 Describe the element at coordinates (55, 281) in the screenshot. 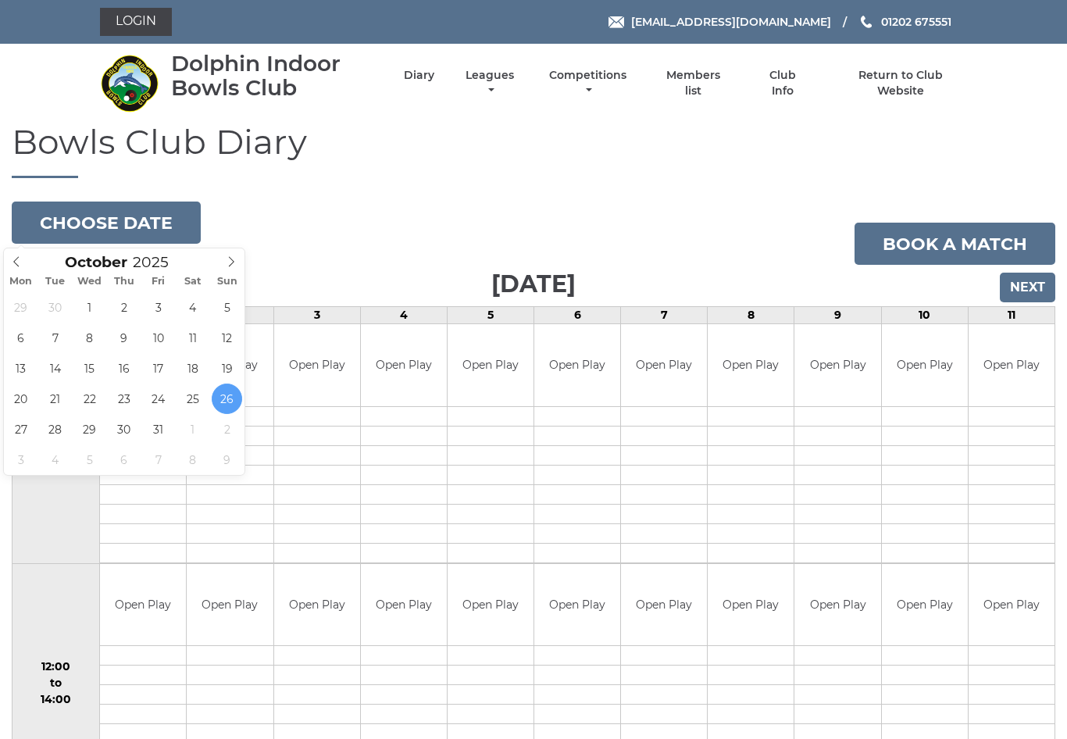

I see `span: Tue` at that location.